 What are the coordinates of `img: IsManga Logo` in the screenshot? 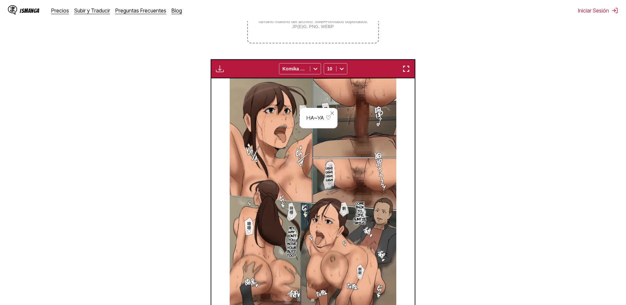 It's located at (12, 10).